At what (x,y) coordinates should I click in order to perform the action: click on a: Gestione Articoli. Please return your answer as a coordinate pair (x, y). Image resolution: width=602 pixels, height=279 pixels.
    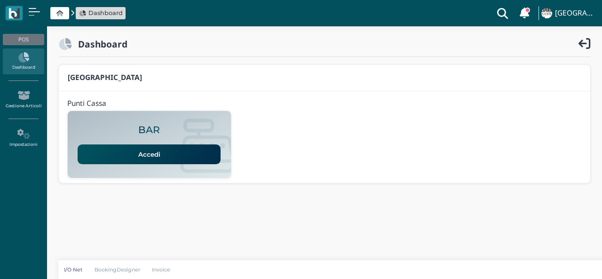
    Looking at the image, I should click on (23, 99).